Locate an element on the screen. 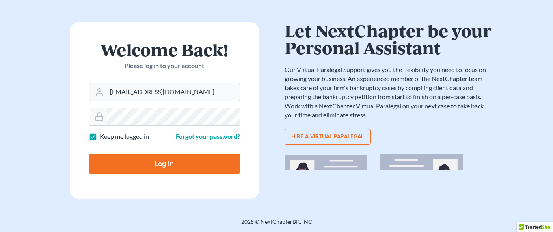  p: Please log in to your account is located at coordinates (164, 65).